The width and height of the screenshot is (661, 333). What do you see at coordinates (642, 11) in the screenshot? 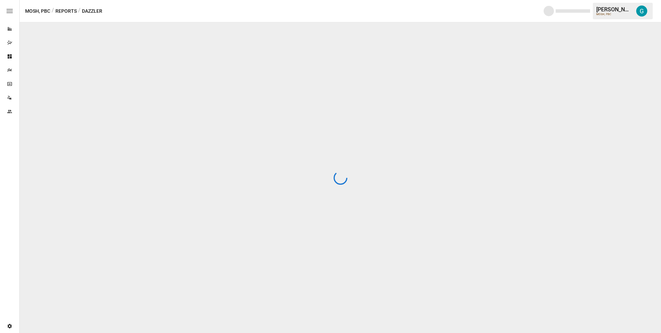
I see `button: Gavin Acres` at bounding box center [642, 11].